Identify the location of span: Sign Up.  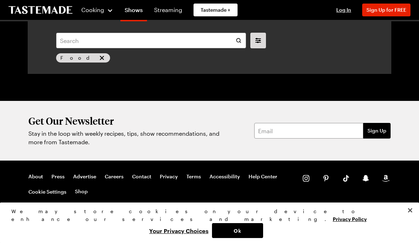
(377, 131).